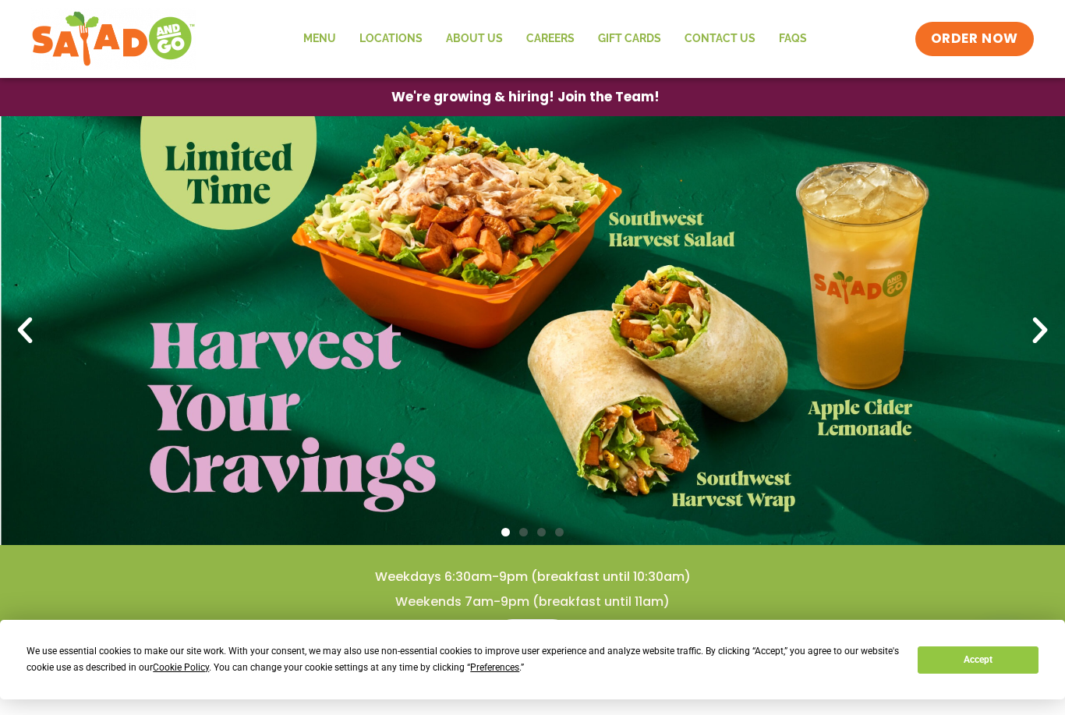  I want to click on span: ORDER NOW, so click(975, 39).